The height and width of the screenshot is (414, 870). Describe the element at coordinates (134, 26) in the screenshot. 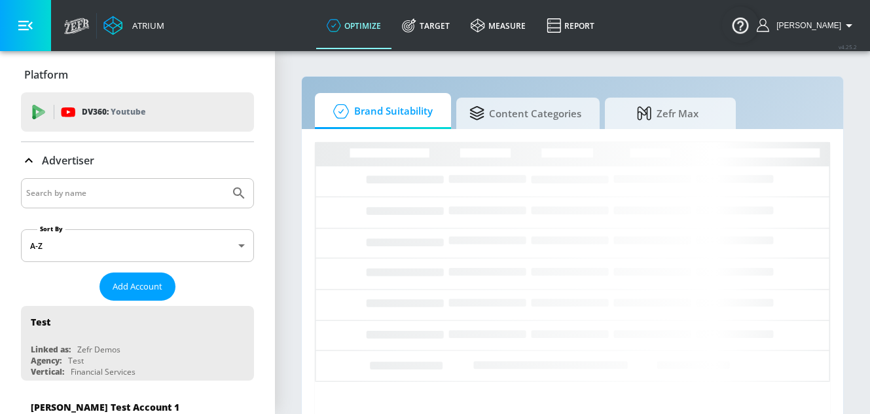

I see `a: Atrium` at that location.